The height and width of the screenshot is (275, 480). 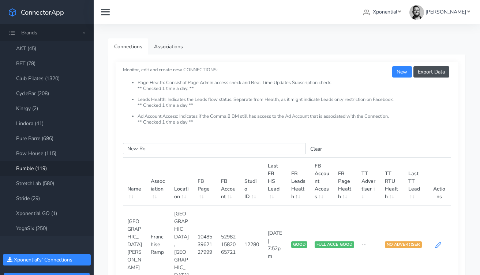 What do you see at coordinates (215, 149) in the screenshot?
I see `input: enter text you want to search` at bounding box center [215, 149].